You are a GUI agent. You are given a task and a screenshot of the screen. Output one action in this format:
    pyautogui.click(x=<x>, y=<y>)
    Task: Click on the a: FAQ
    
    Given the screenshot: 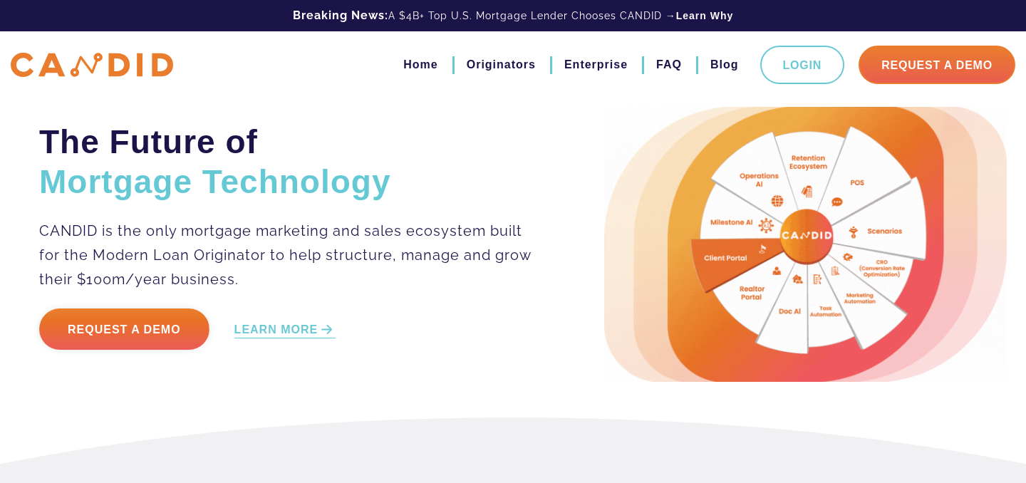 What is the action you would take?
    pyautogui.click(x=669, y=65)
    